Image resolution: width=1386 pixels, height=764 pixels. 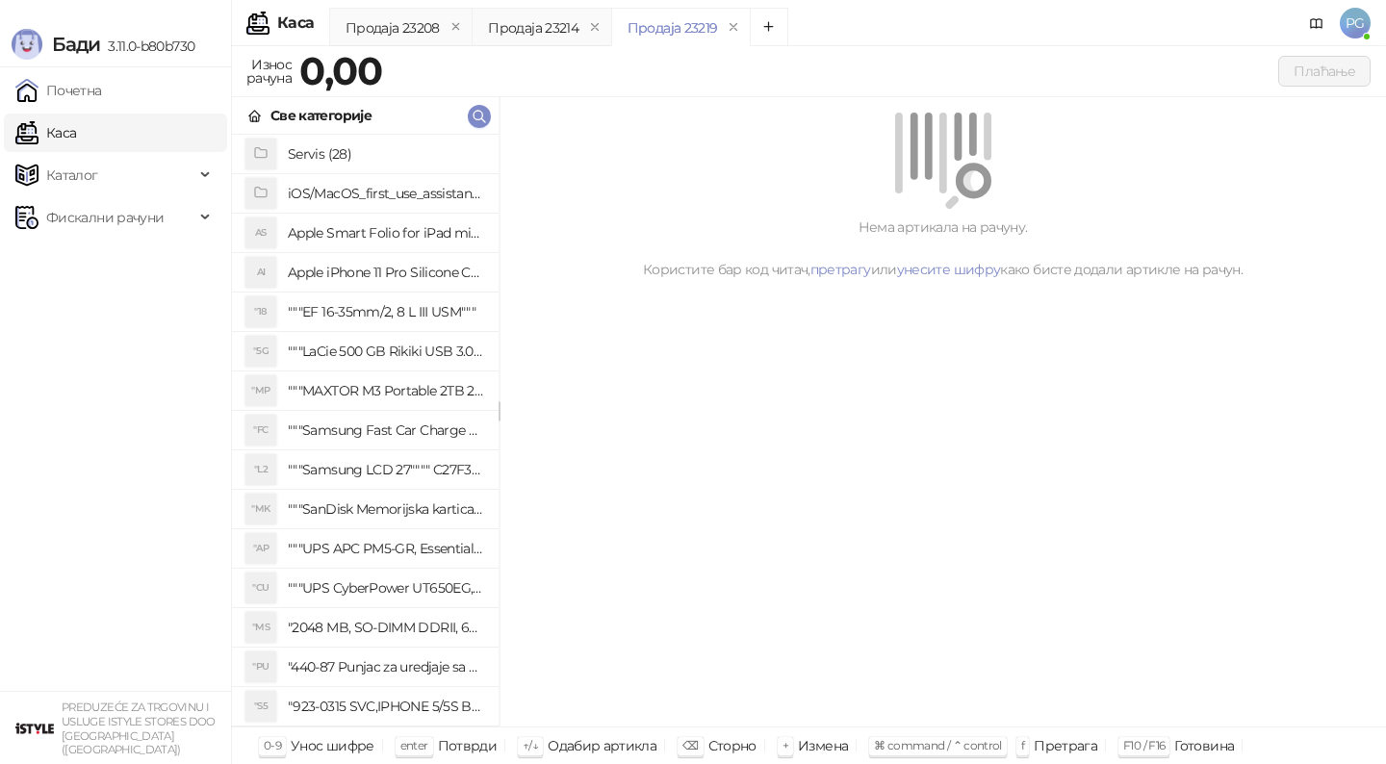 I want to click on div: Нема артикала на рачуну. Користите бар код читач, или како бисте додали артикле на рачун., so click(x=942, y=248).